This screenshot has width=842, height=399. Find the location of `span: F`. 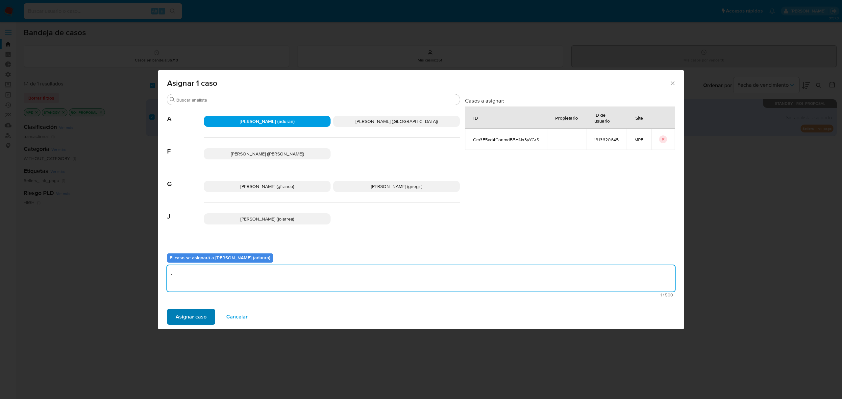

span: F is located at coordinates (185, 147).